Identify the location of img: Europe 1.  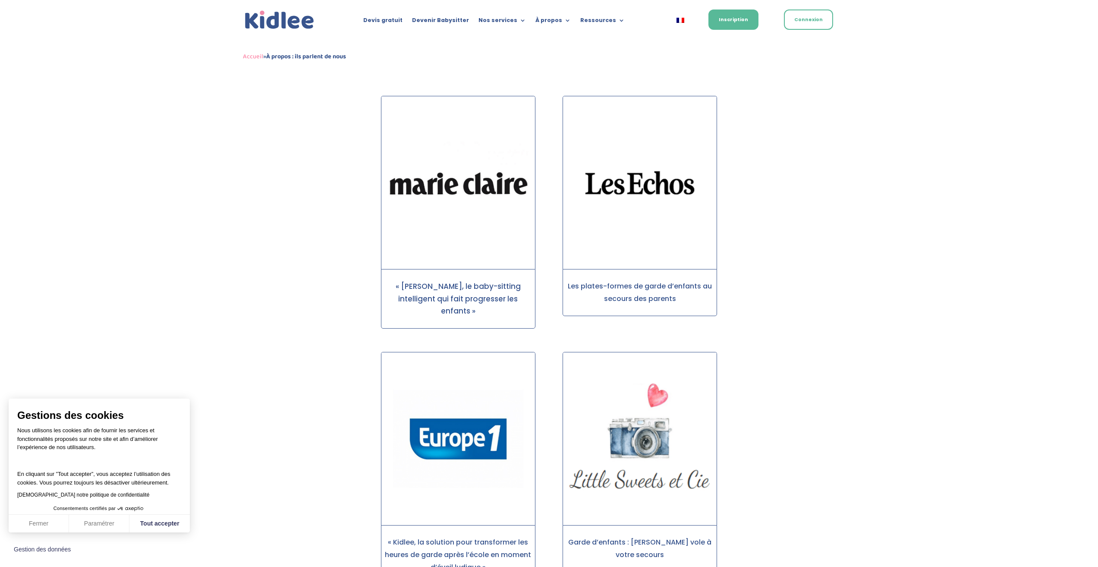
(458, 438).